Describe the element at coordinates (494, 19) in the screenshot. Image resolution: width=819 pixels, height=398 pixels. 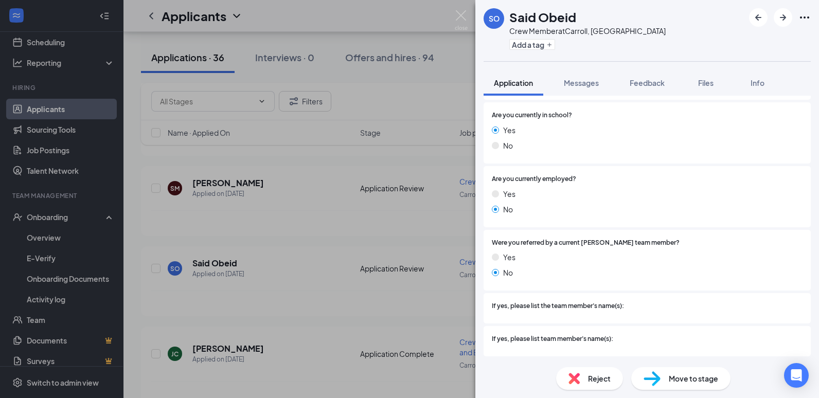
I see `div: SO` at that location.